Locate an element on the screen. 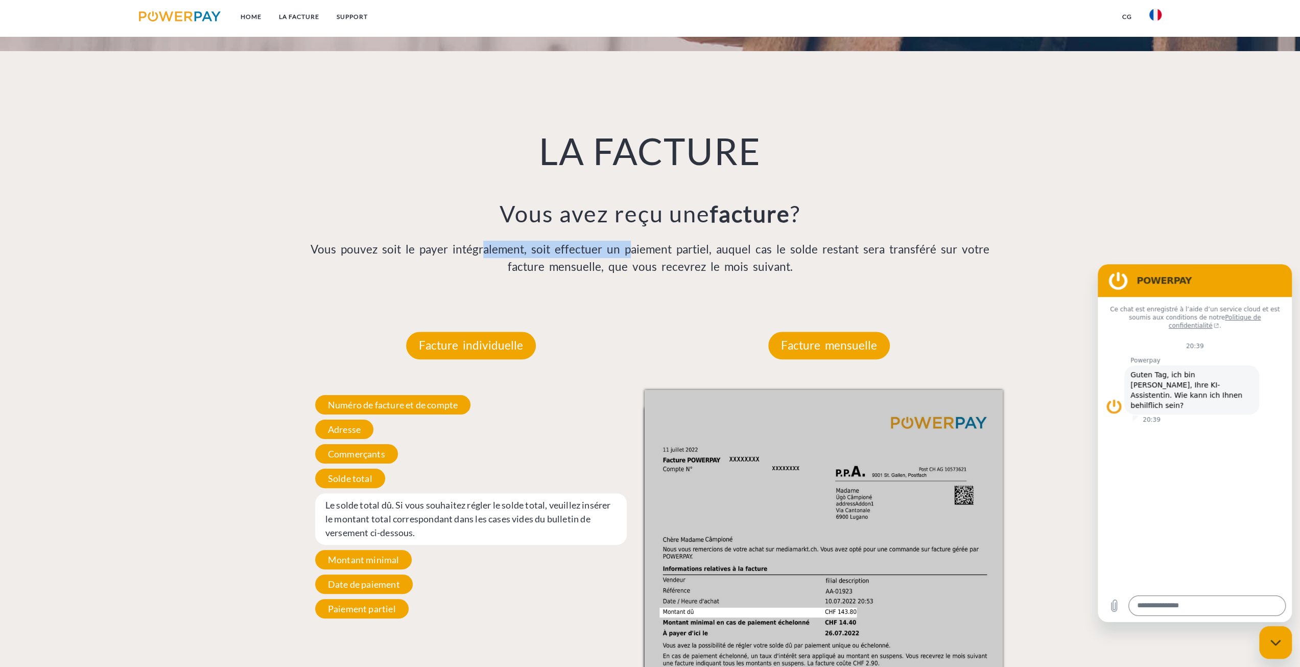 The image size is (1300, 667). p: Vous pouvez soit le payer intégralement, soit effectuer un paiement partiel, auquel cas le solde ... is located at coordinates (650, 258).